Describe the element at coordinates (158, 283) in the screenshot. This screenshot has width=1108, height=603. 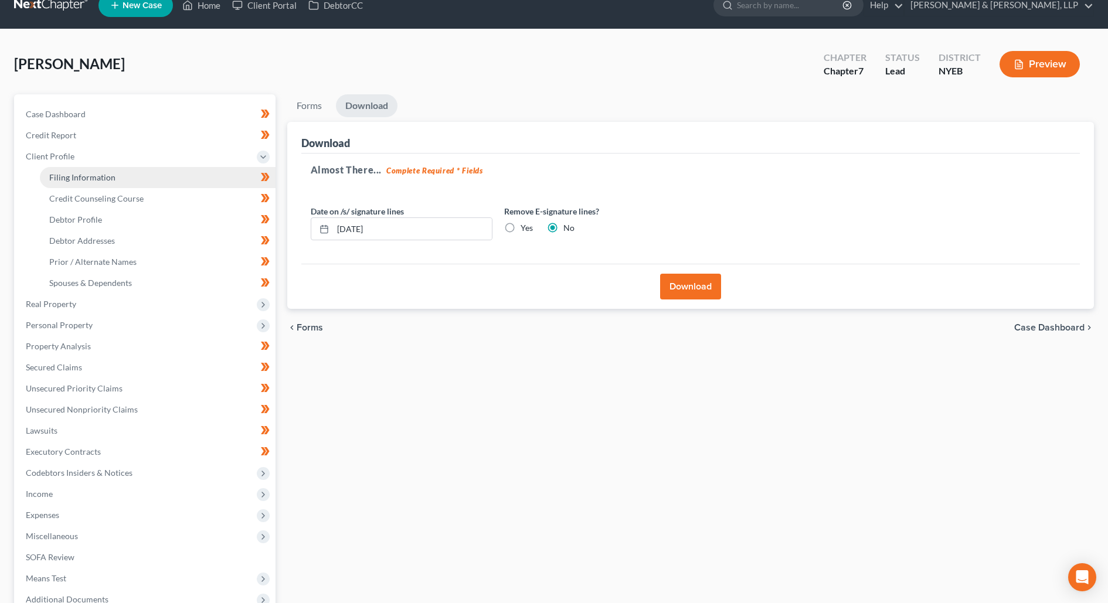
I see `a: Spouses & Dependents` at that location.